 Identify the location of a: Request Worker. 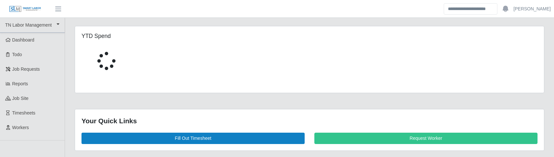
(426, 138).